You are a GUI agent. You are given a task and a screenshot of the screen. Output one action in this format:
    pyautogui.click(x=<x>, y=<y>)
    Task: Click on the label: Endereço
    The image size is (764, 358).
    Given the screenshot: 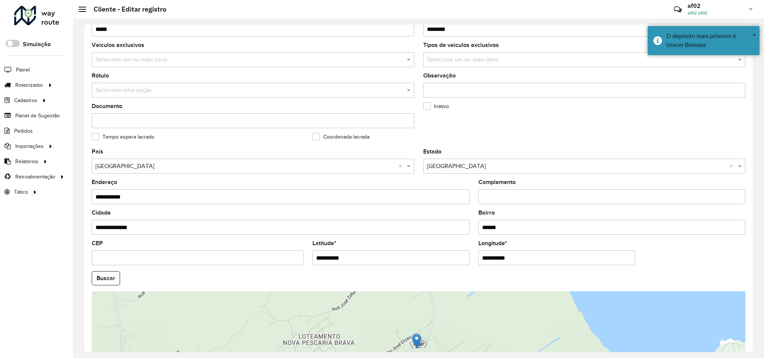 What is the action you would take?
    pyautogui.click(x=104, y=182)
    